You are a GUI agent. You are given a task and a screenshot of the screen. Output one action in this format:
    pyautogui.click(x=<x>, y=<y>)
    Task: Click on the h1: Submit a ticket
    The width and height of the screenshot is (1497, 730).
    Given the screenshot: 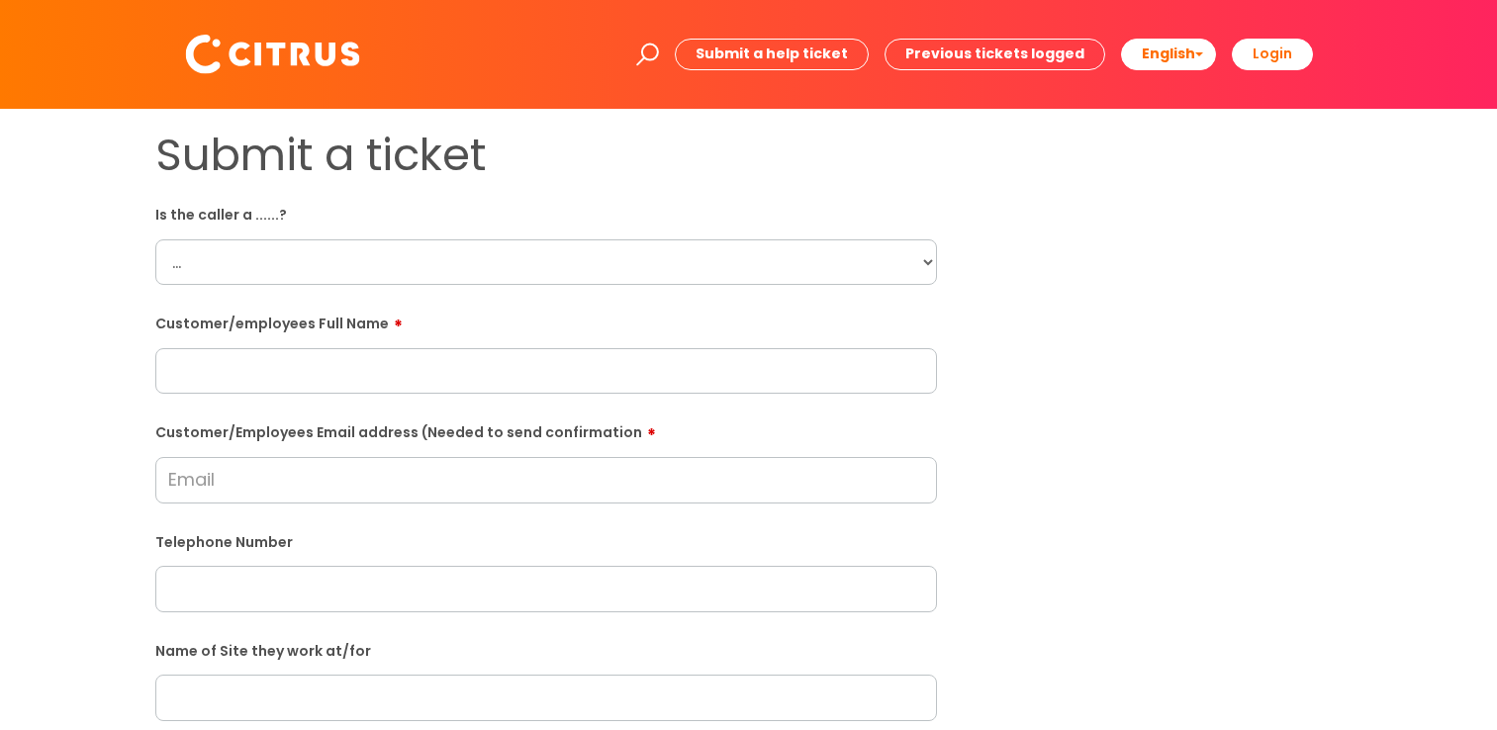 What is the action you would take?
    pyautogui.click(x=546, y=155)
    